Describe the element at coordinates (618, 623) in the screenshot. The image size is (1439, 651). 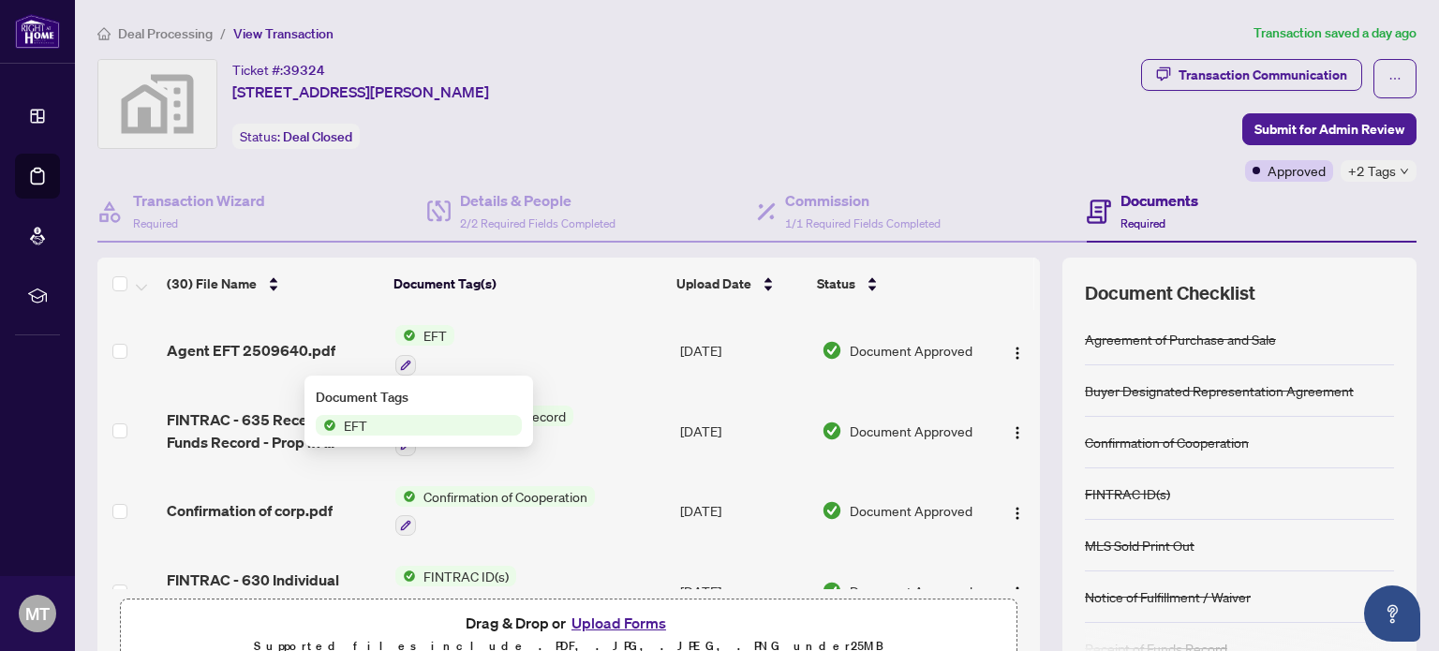
I see `button: Upload Forms` at that location.